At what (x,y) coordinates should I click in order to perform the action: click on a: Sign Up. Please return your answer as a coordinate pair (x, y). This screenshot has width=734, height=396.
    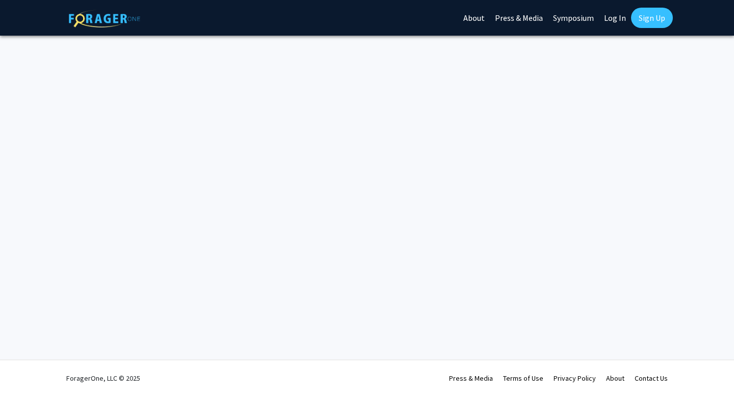
    Looking at the image, I should click on (652, 18).